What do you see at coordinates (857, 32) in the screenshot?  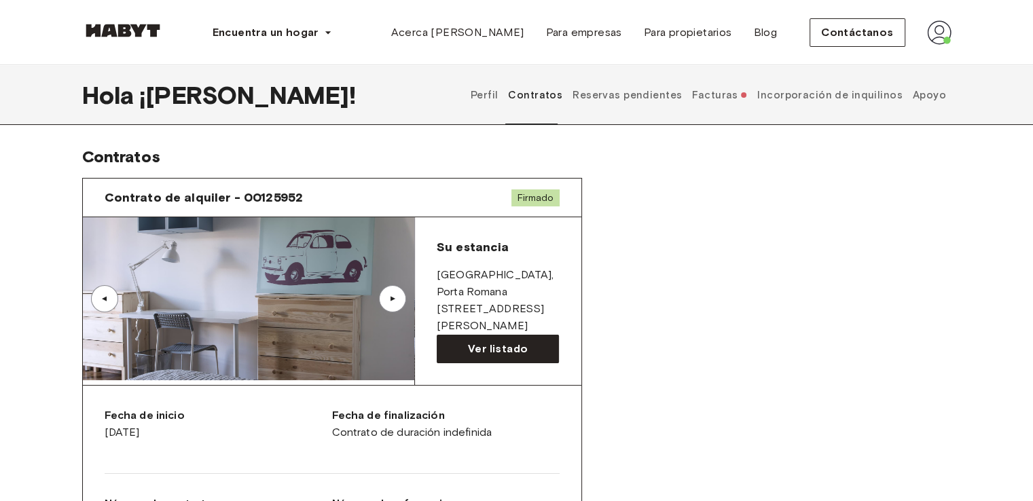 I see `font: Contáctanos` at bounding box center [857, 32].